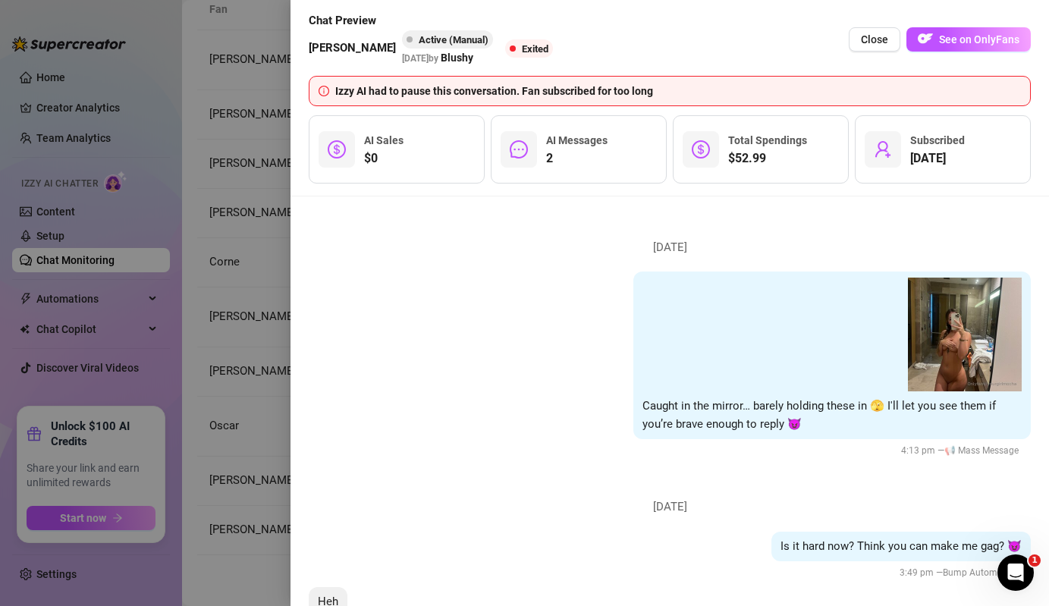 The height and width of the screenshot is (606, 1049). What do you see at coordinates (883, 149) in the screenshot?
I see `span: user-add` at bounding box center [883, 149].